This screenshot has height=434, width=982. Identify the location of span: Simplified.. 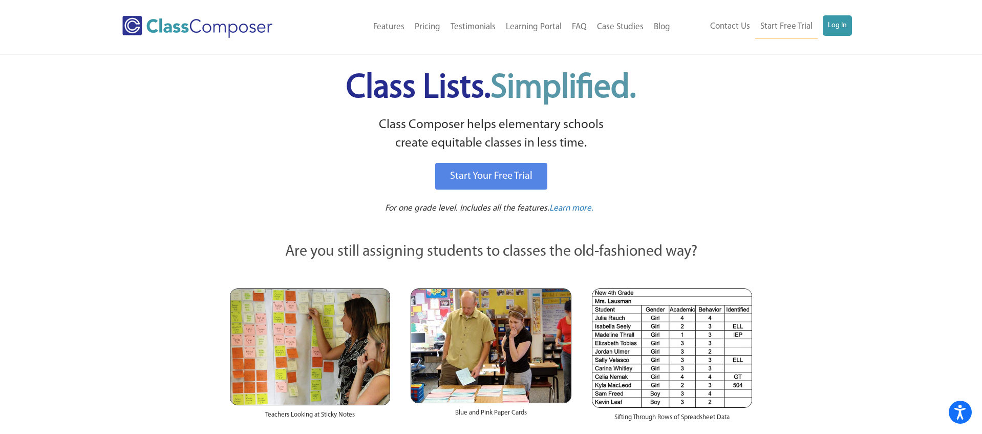
(563, 88).